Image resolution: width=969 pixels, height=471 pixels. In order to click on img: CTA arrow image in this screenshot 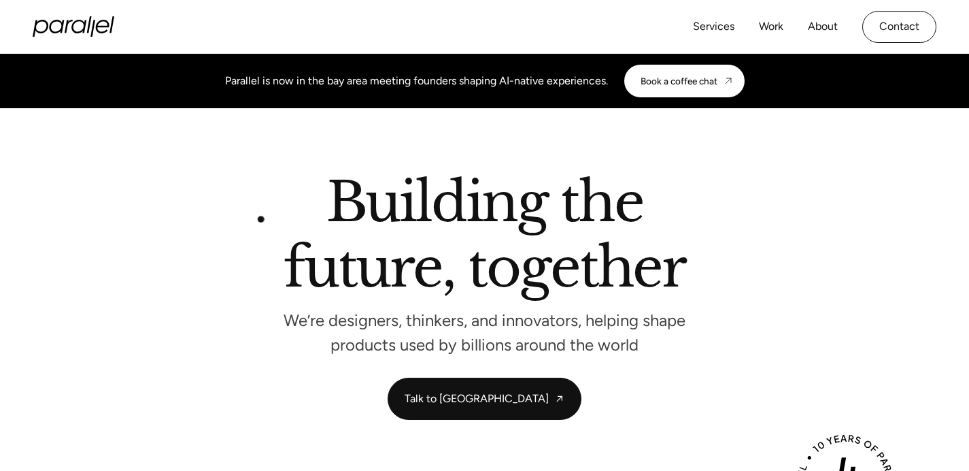, I will do `click(728, 81)`.